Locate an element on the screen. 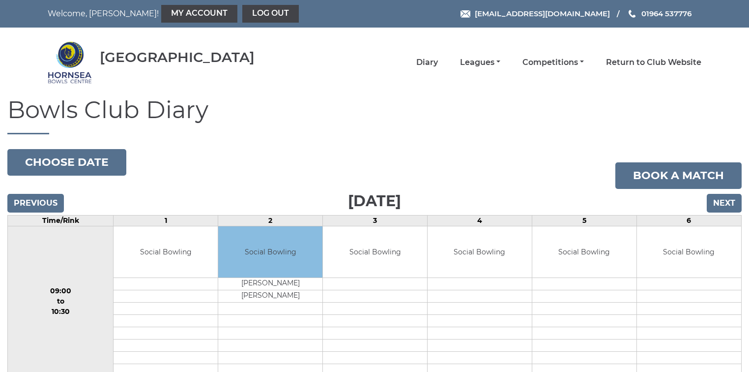  input: Next is located at coordinates (724, 203).